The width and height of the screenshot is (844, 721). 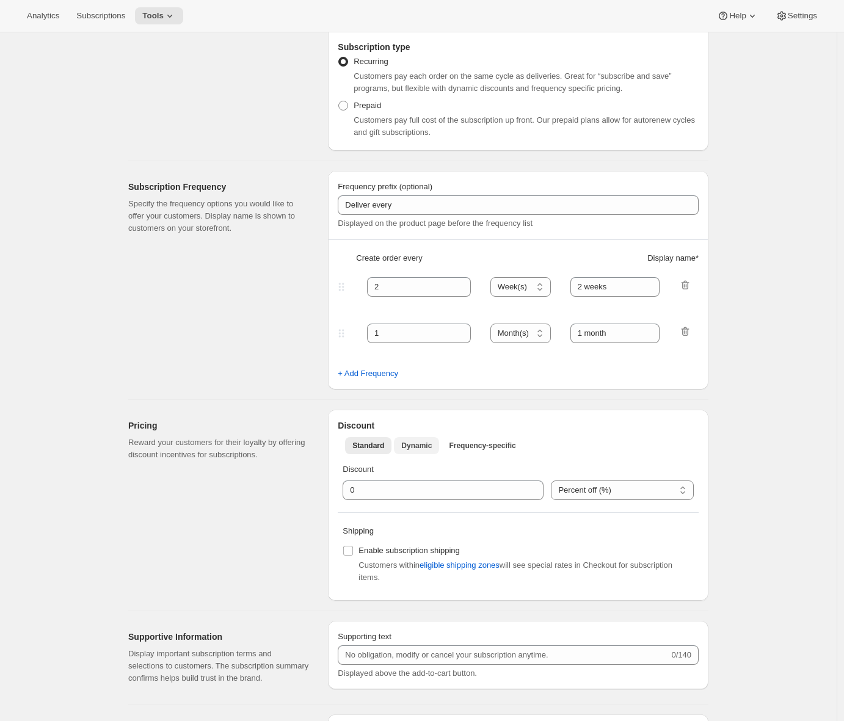 I want to click on span: + Add Frequency, so click(x=368, y=374).